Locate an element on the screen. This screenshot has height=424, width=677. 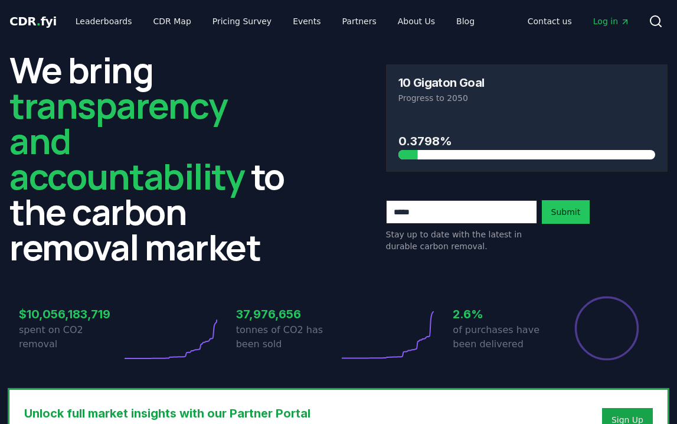
a: Partners is located at coordinates (359, 21).